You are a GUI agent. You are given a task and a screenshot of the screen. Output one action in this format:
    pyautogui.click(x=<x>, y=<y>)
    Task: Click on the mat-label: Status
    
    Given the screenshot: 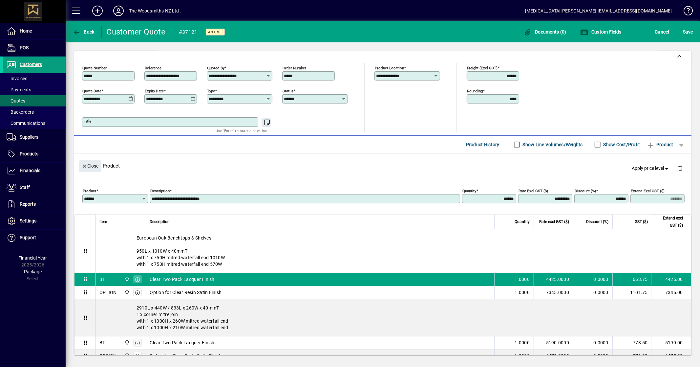 What is the action you would take?
    pyautogui.click(x=288, y=91)
    